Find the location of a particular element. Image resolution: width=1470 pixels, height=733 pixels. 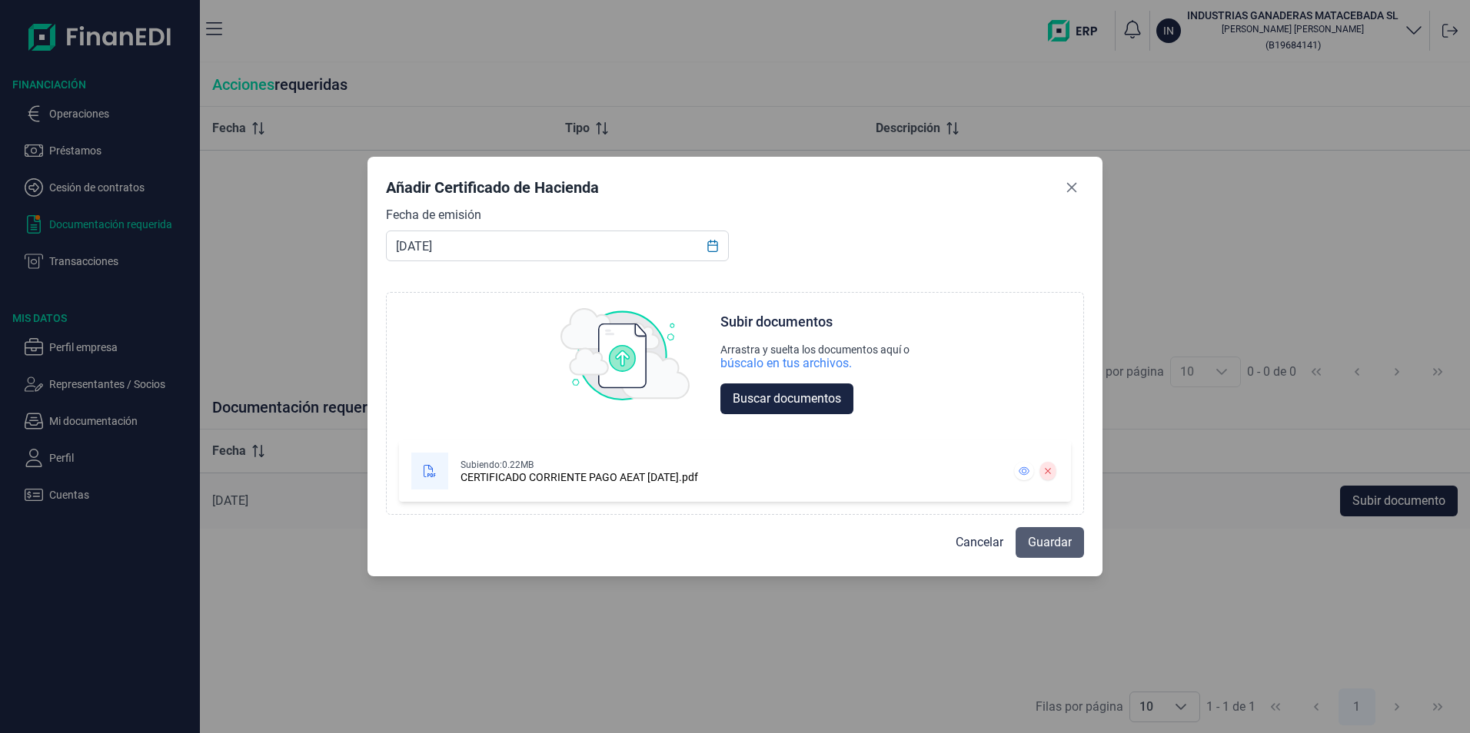

button: Buscar documentos is located at coordinates (786, 399).